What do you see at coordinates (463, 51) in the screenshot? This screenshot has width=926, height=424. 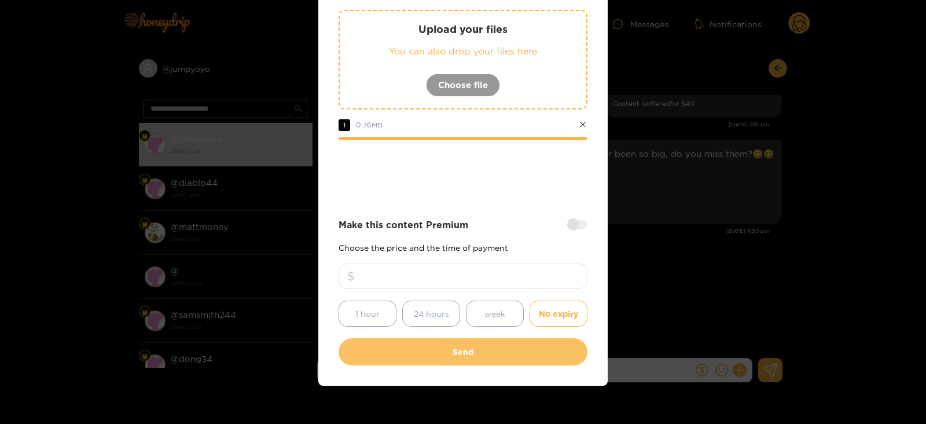 I see `p: You can also drop your files here` at bounding box center [463, 51].